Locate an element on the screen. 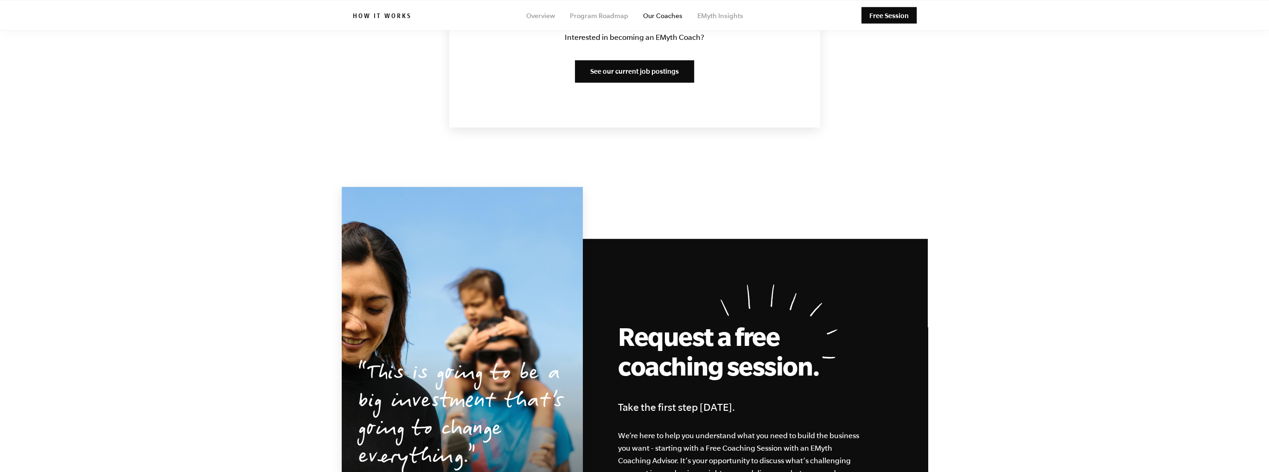  a: Overview is located at coordinates (541, 16).